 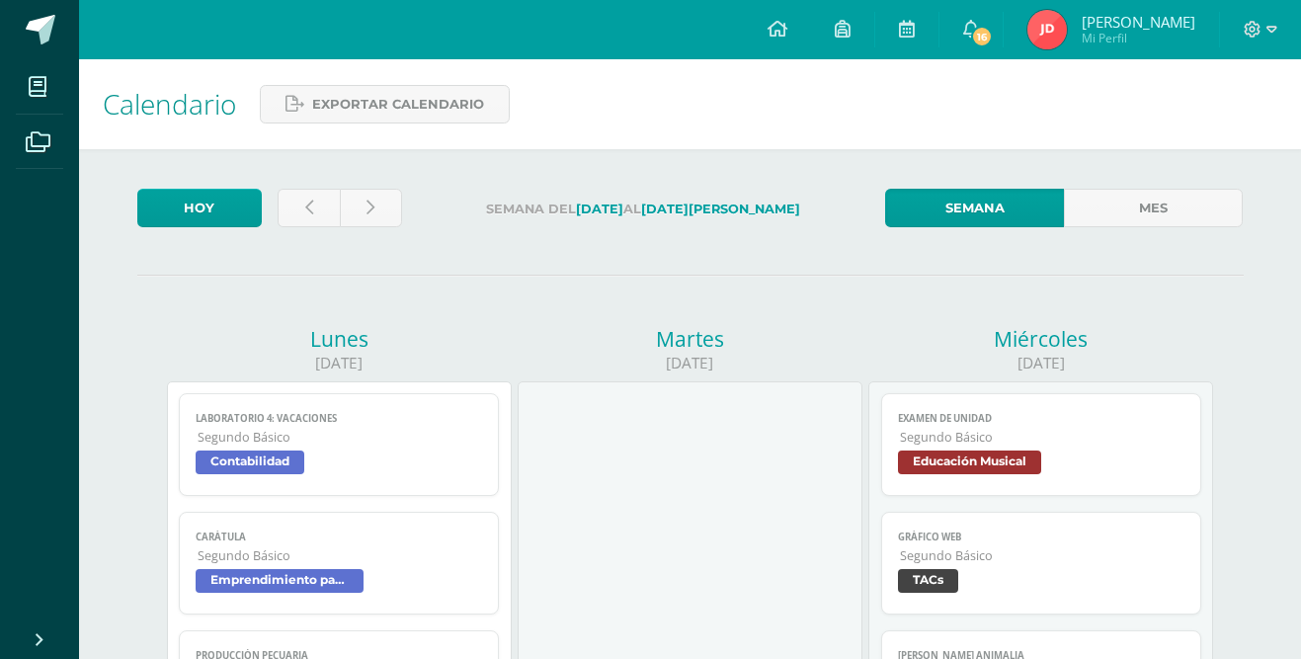 I want to click on span: carátula, so click(x=339, y=536).